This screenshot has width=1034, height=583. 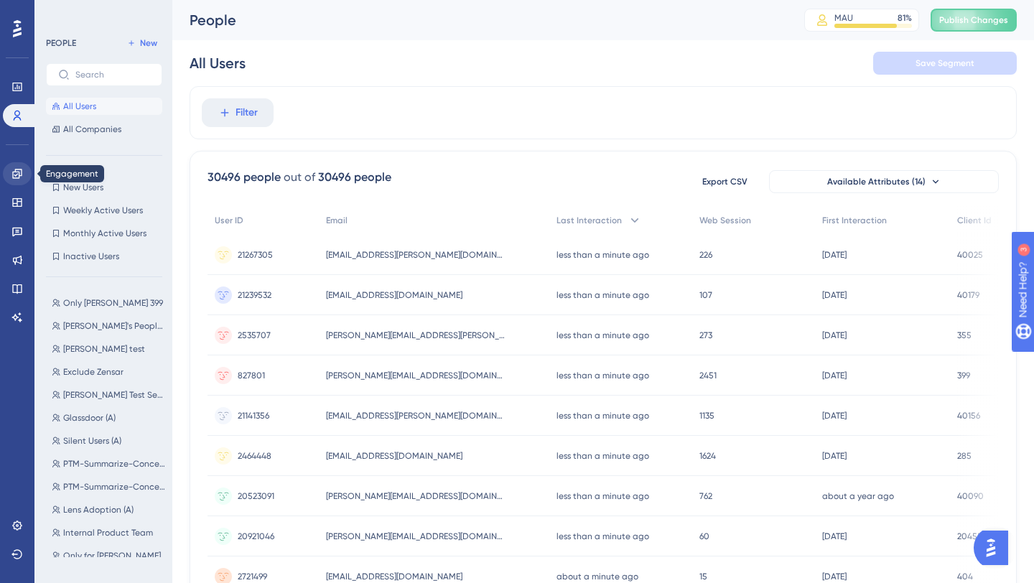 What do you see at coordinates (142, 43) in the screenshot?
I see `button: New` at bounding box center [142, 43].